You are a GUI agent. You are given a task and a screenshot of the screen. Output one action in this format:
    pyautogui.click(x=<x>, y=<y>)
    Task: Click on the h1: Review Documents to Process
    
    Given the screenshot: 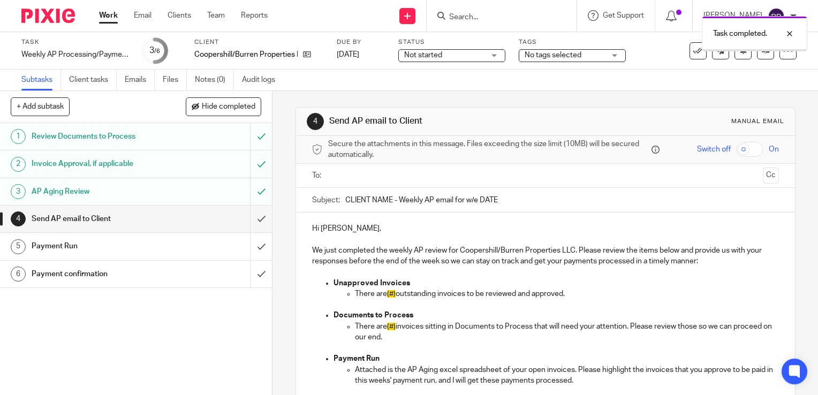 What is the action you would take?
    pyautogui.click(x=101, y=136)
    